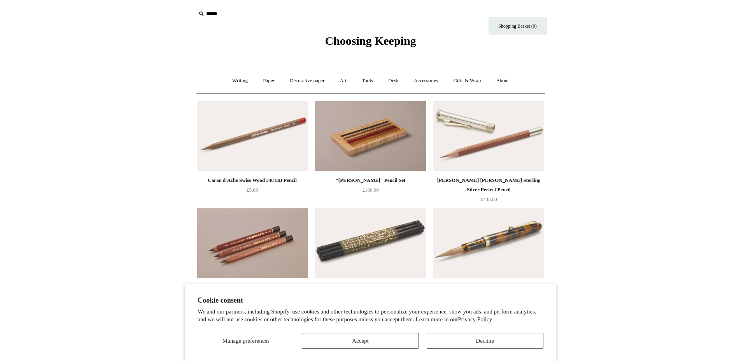 The width and height of the screenshot is (741, 361). Describe the element at coordinates (253, 287) in the screenshot. I see `div: Koh-i-noor Triograph Sketching Pencils` at that location.